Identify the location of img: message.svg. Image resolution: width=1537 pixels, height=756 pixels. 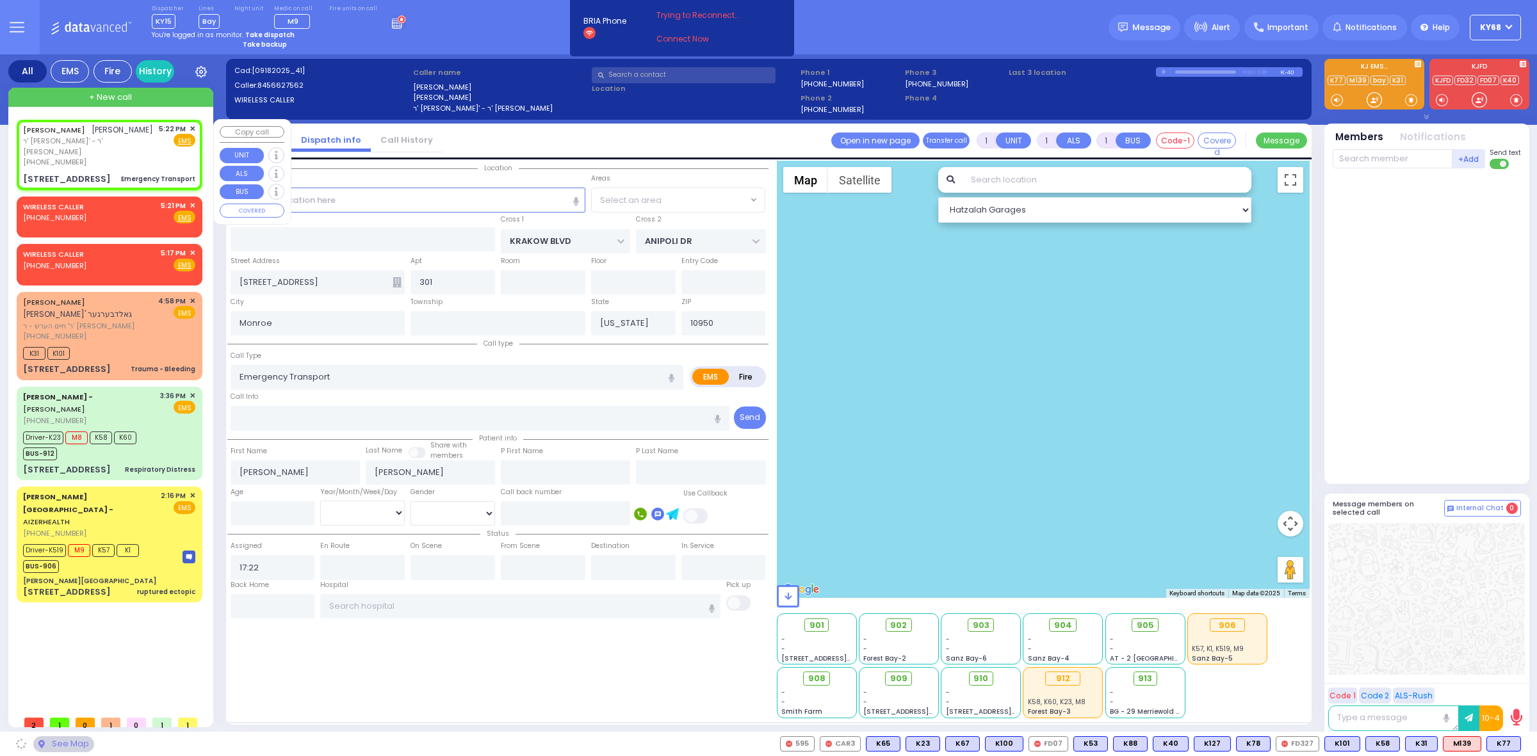
(1122, 27).